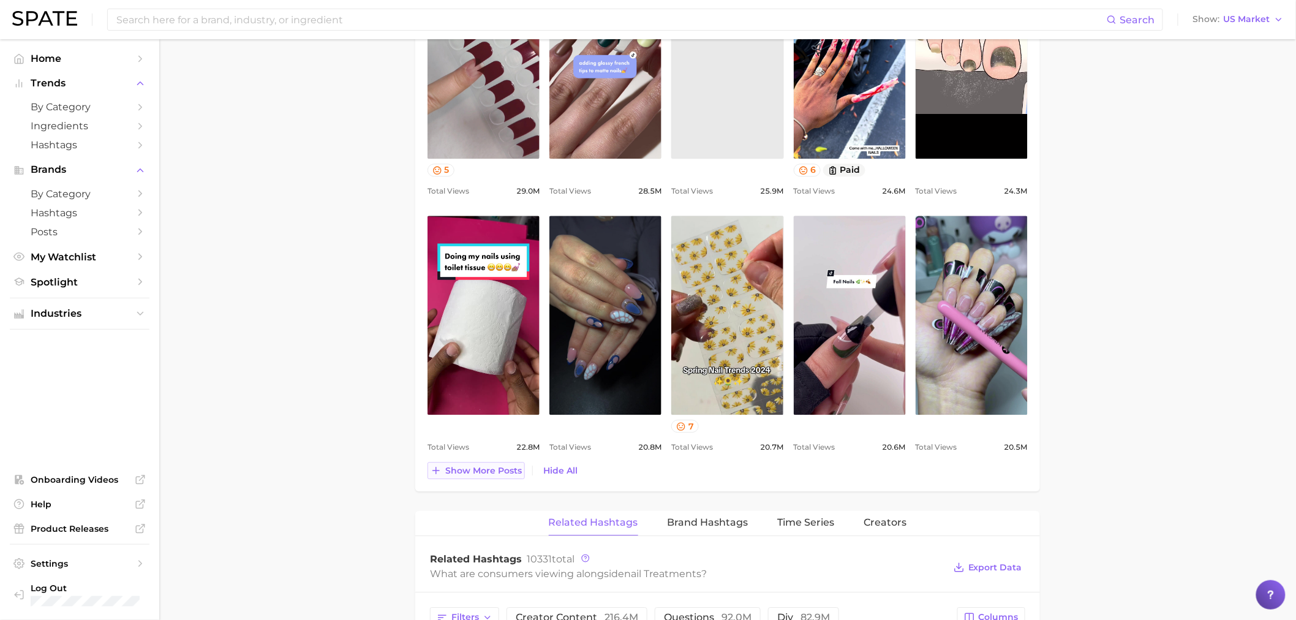  I want to click on button: paid, so click(844, 170).